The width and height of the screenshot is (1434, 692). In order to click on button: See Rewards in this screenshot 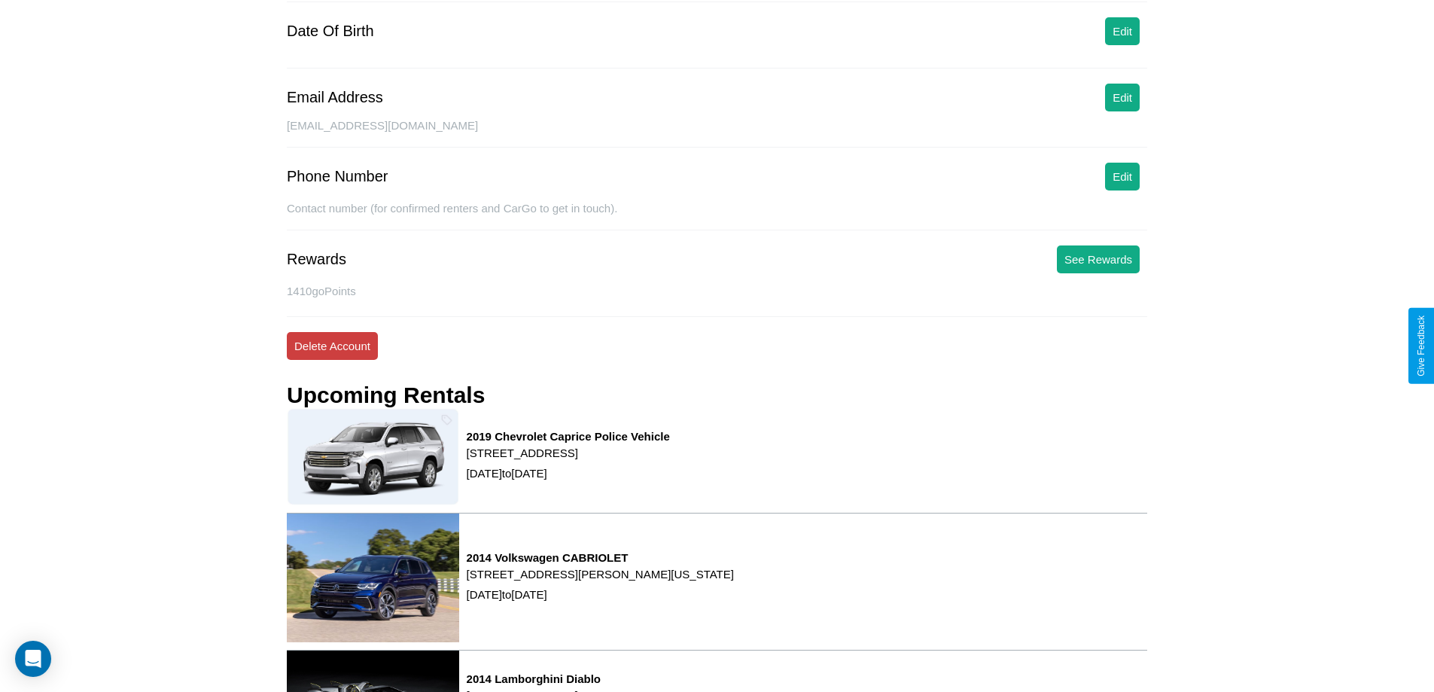, I will do `click(1099, 259)`.